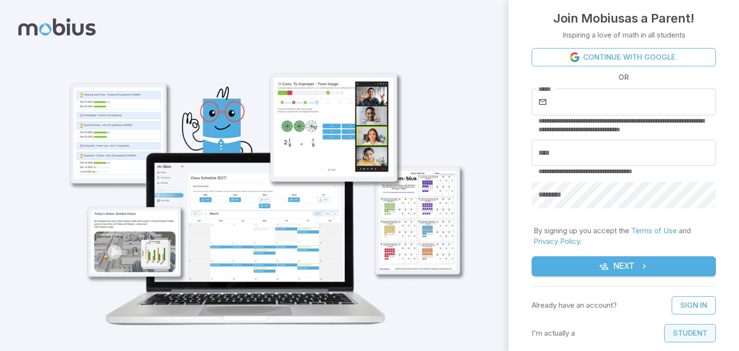 The height and width of the screenshot is (351, 739). I want to click on p: By signing up you accept the and ., so click(624, 236).